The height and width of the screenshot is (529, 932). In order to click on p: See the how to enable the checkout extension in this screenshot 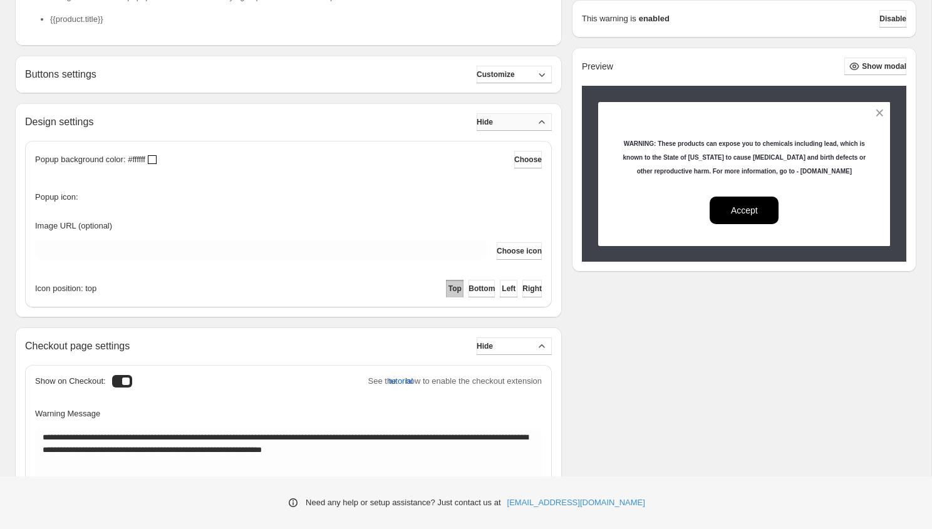, I will do `click(455, 381)`.